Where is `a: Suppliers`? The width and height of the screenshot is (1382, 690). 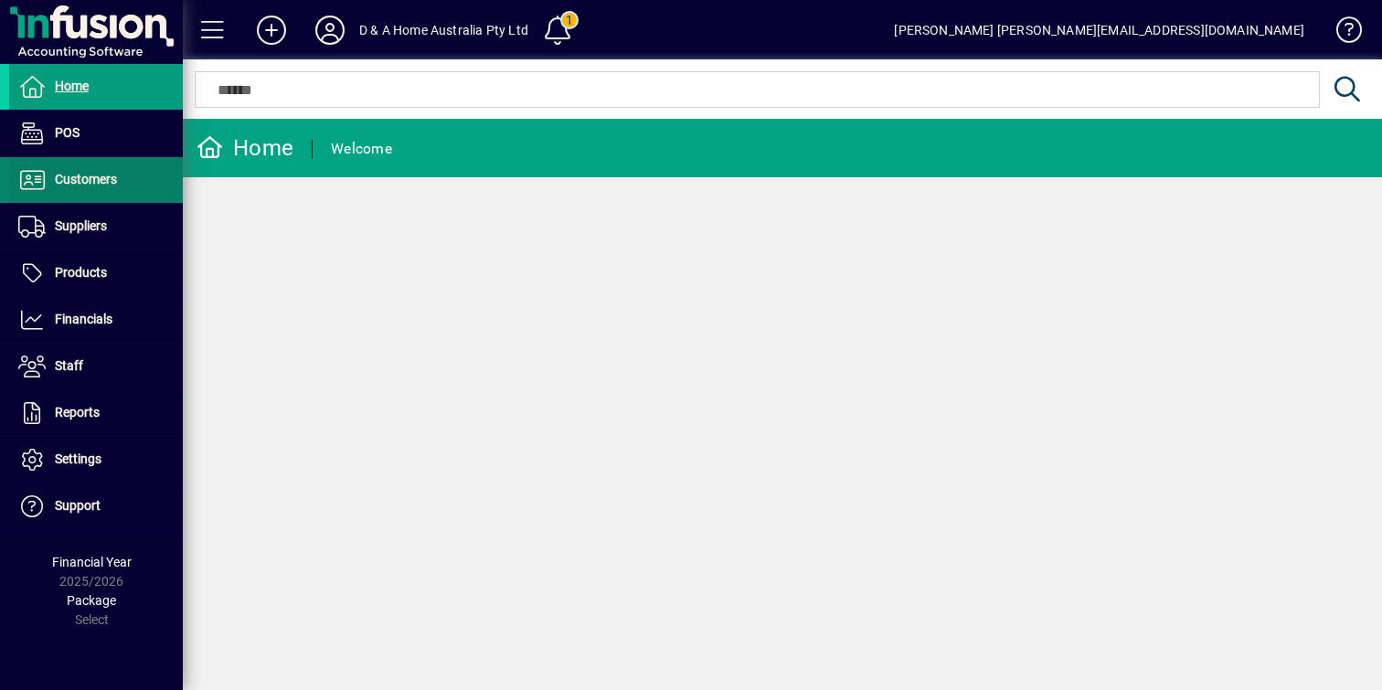
a: Suppliers is located at coordinates (96, 227).